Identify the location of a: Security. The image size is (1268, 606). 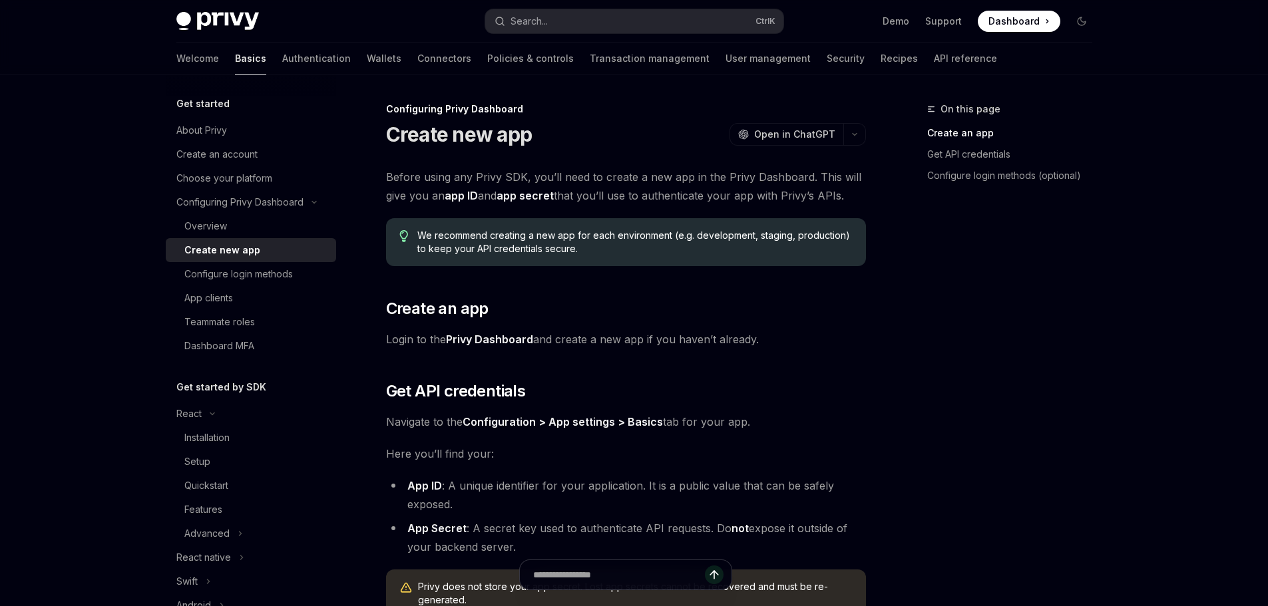
(845, 59).